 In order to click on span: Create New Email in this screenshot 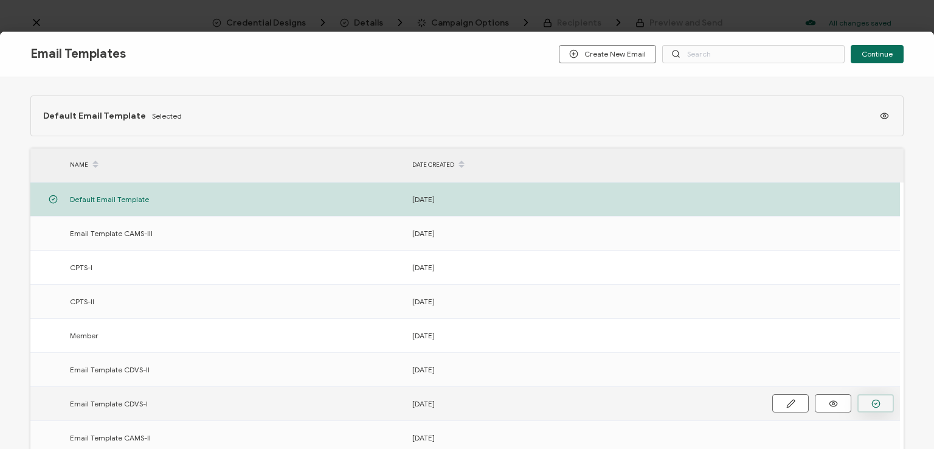, I will do `click(607, 54)`.